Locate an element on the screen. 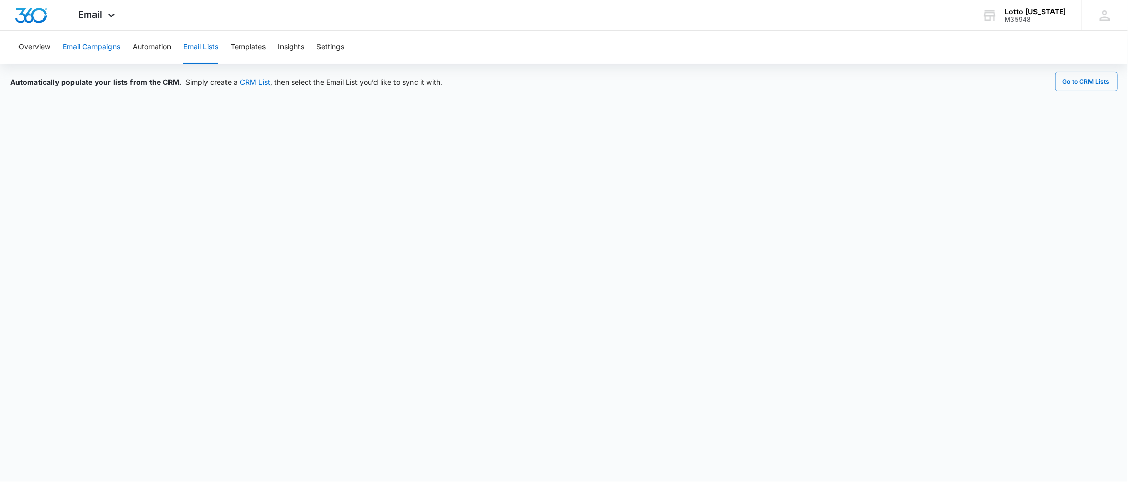  div: Simply create a , then select the Email List you’d like to sync it with. is located at coordinates (226, 82).